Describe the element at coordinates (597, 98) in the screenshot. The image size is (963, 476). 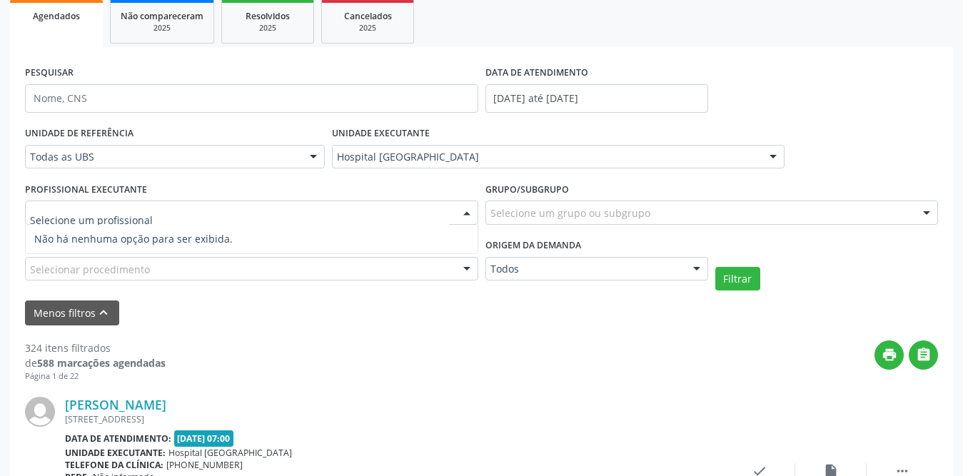
I see `input: Selecione um intervalo` at that location.